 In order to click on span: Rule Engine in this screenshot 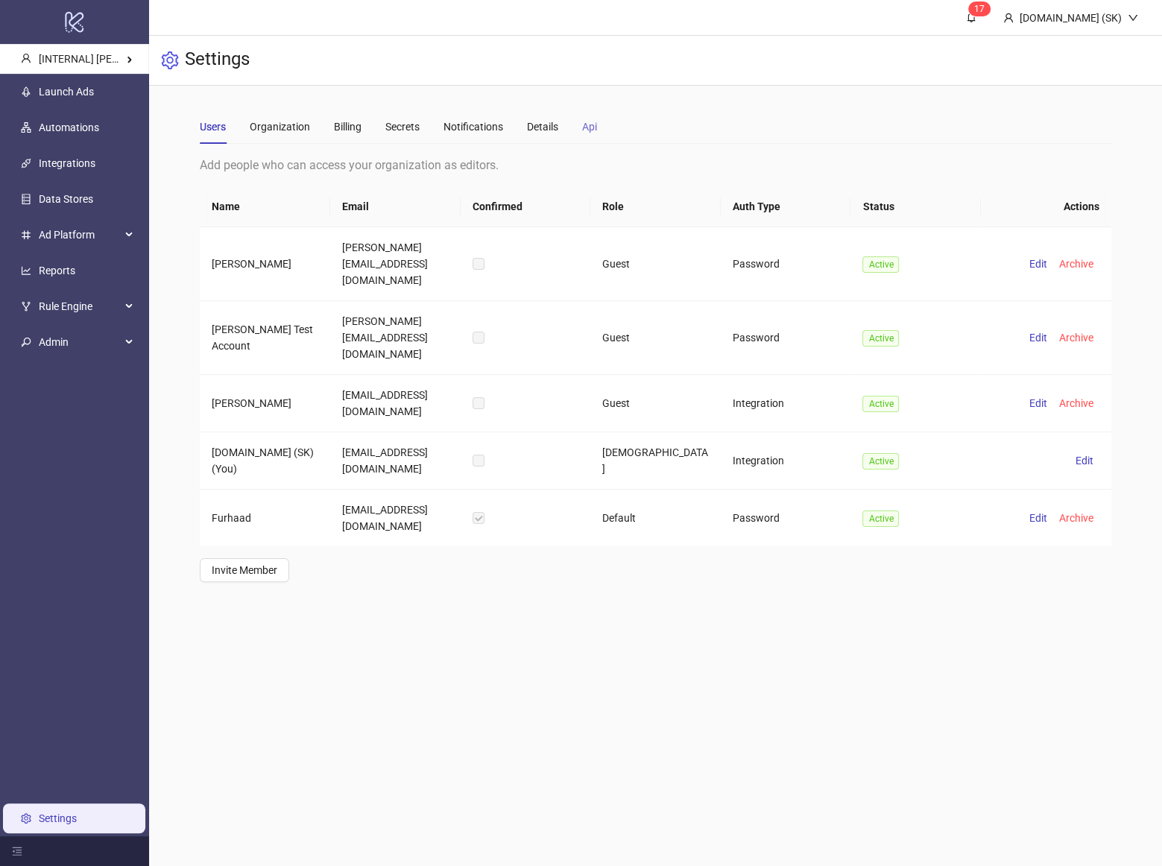, I will do `click(80, 306)`.